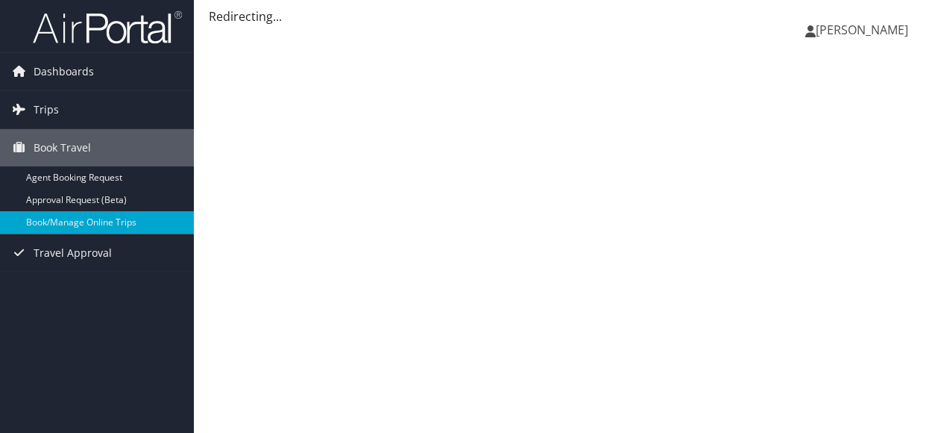 The image size is (938, 433). Describe the element at coordinates (566, 16) in the screenshot. I see `div: Redirecting...` at that location.